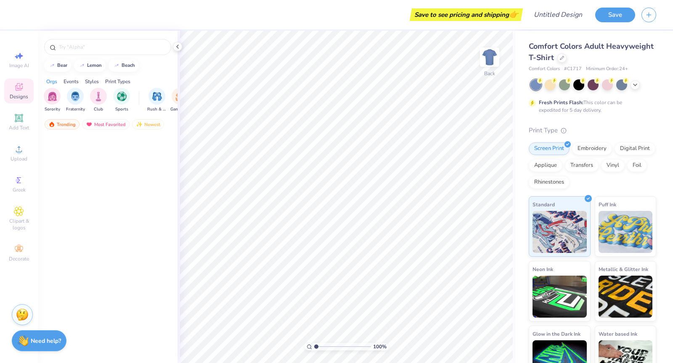 The image size is (673, 363). What do you see at coordinates (180, 109) in the screenshot?
I see `span: Game Day` at bounding box center [180, 109].